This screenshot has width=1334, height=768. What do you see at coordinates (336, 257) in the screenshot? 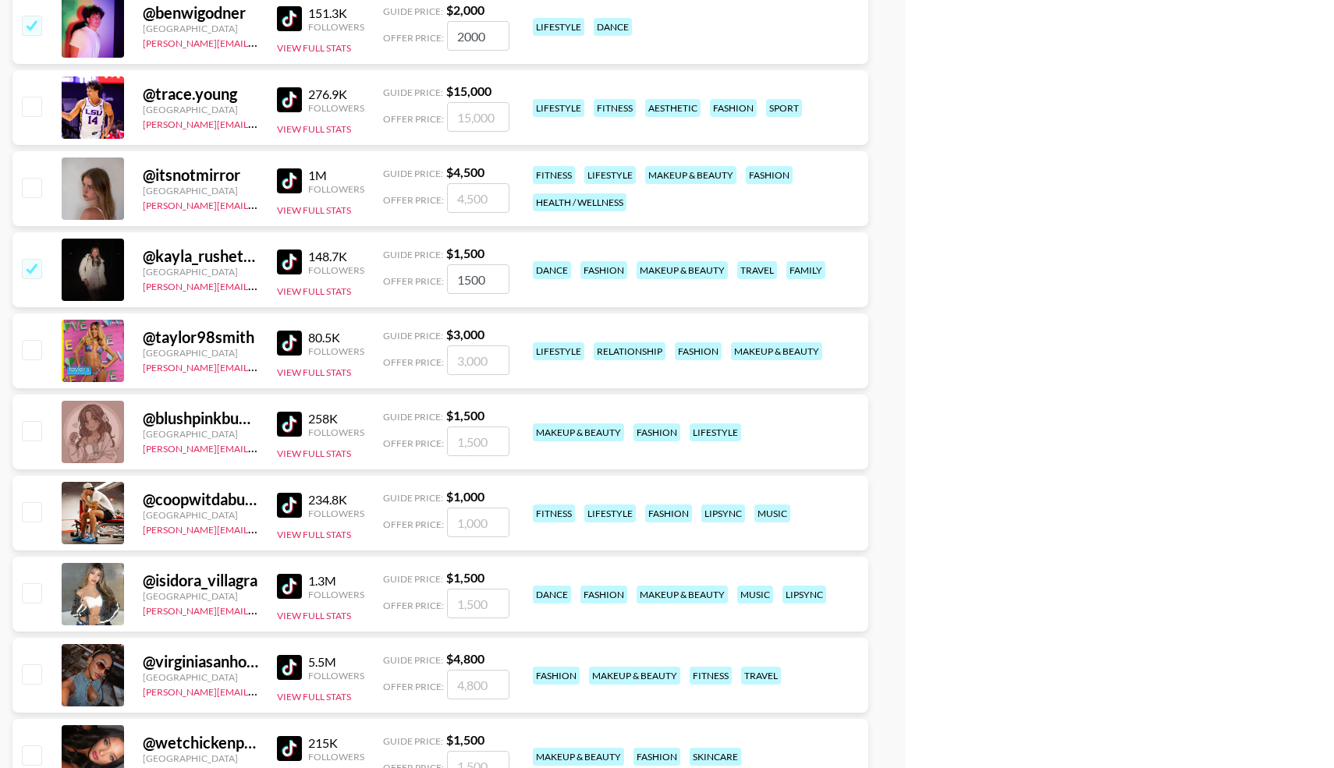
I see `div: 148.7K` at bounding box center [336, 257].